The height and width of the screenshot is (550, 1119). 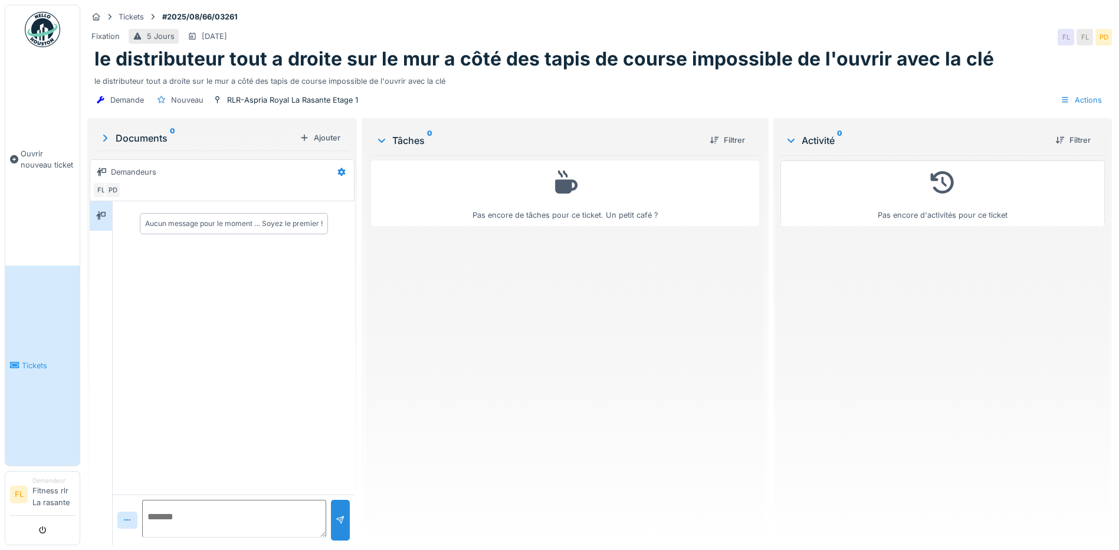 What do you see at coordinates (1082, 100) in the screenshot?
I see `div: Actions` at bounding box center [1082, 100].